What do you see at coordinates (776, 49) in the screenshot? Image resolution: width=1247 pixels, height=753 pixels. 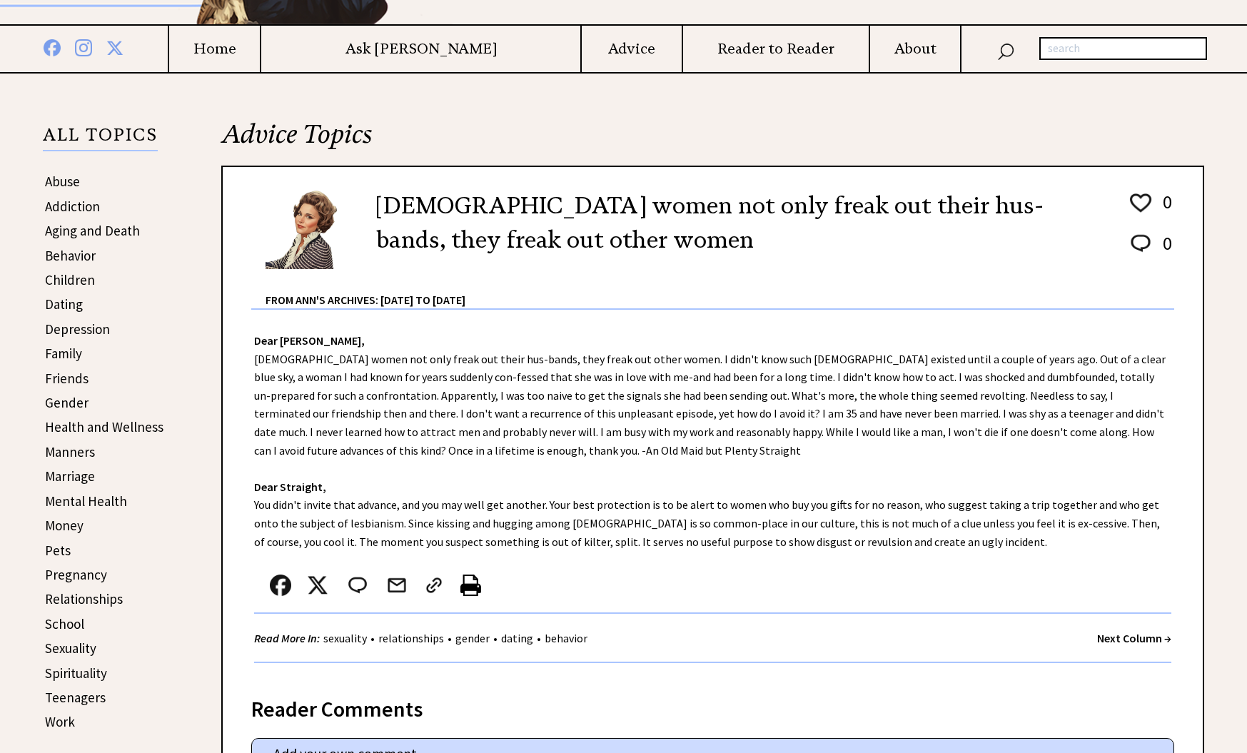 I see `a: Reader to Reader` at bounding box center [776, 49].